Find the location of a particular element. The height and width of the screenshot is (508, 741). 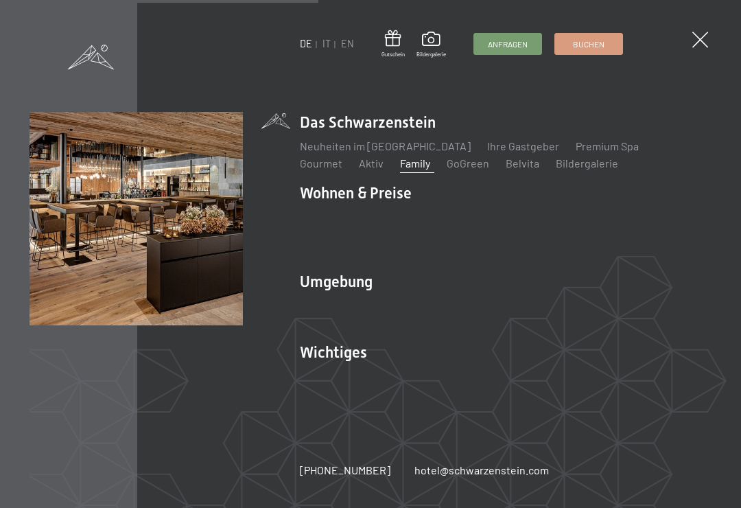

a: Family is located at coordinates (415, 163).